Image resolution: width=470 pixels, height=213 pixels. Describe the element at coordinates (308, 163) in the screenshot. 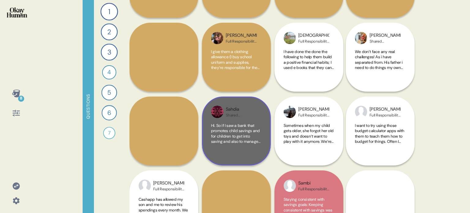

I see `span: Sometimes when my child gets older, she forgot her old toys and doesn’t want to play with it anym...` at that location.